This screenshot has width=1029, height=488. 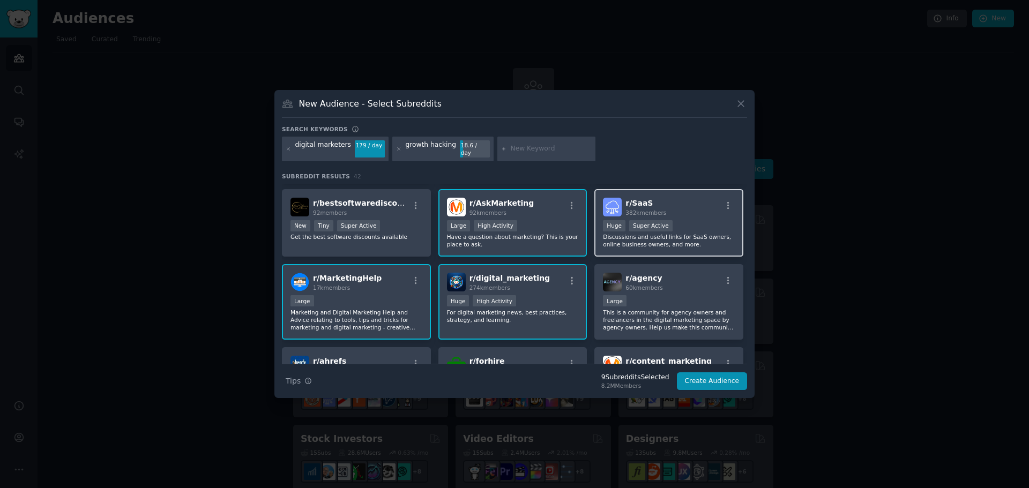 I want to click on div: 18.6 / day, so click(x=475, y=149).